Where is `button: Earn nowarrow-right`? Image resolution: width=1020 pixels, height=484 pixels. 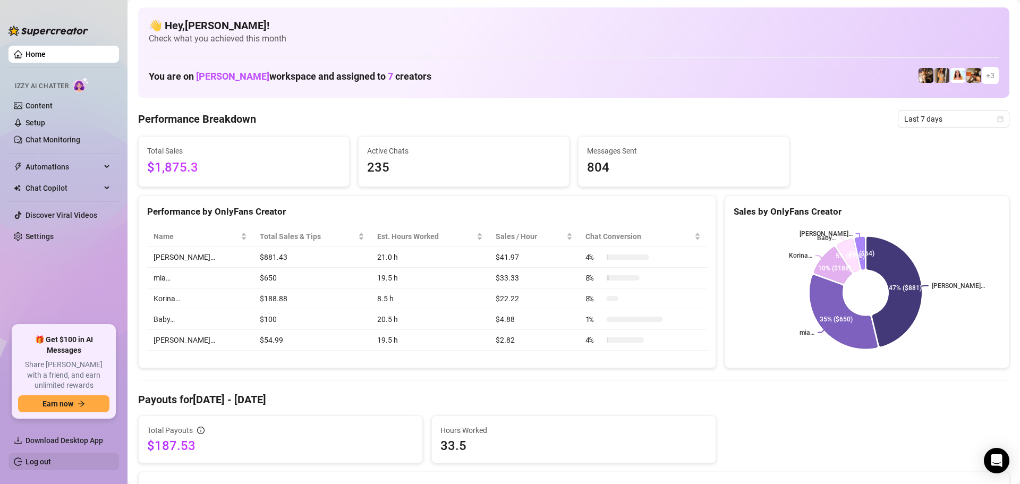
button: Earn nowarrow-right is located at coordinates (64, 404).